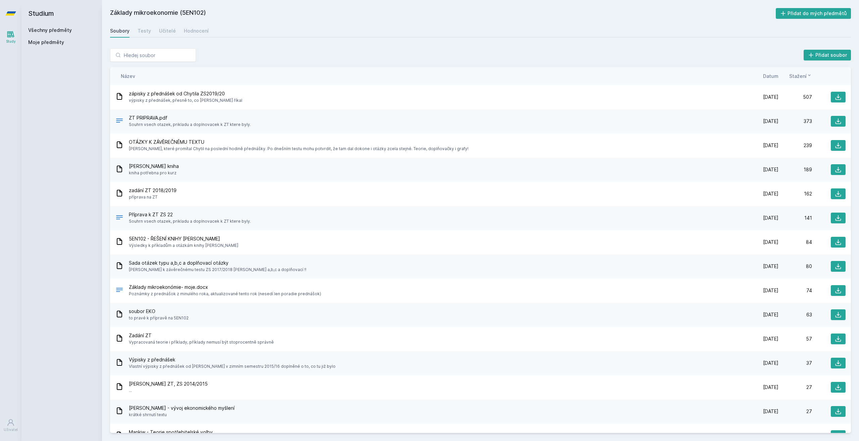 This screenshot has height=441, width=859. What do you see at coordinates (11, 37) in the screenshot?
I see `a: Study` at bounding box center [11, 37].